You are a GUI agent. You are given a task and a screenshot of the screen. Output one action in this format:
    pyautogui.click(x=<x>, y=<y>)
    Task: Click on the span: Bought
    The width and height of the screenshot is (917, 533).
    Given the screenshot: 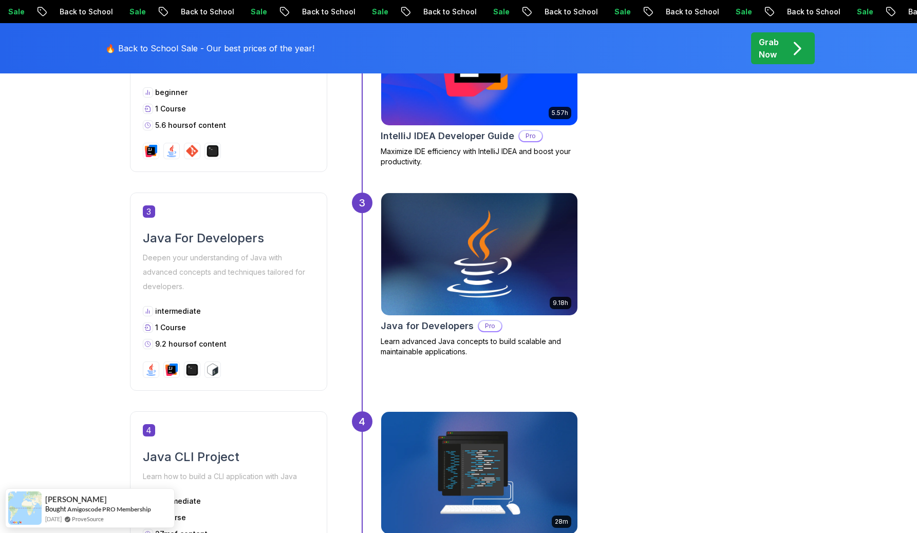 What is the action you would take?
    pyautogui.click(x=55, y=509)
    